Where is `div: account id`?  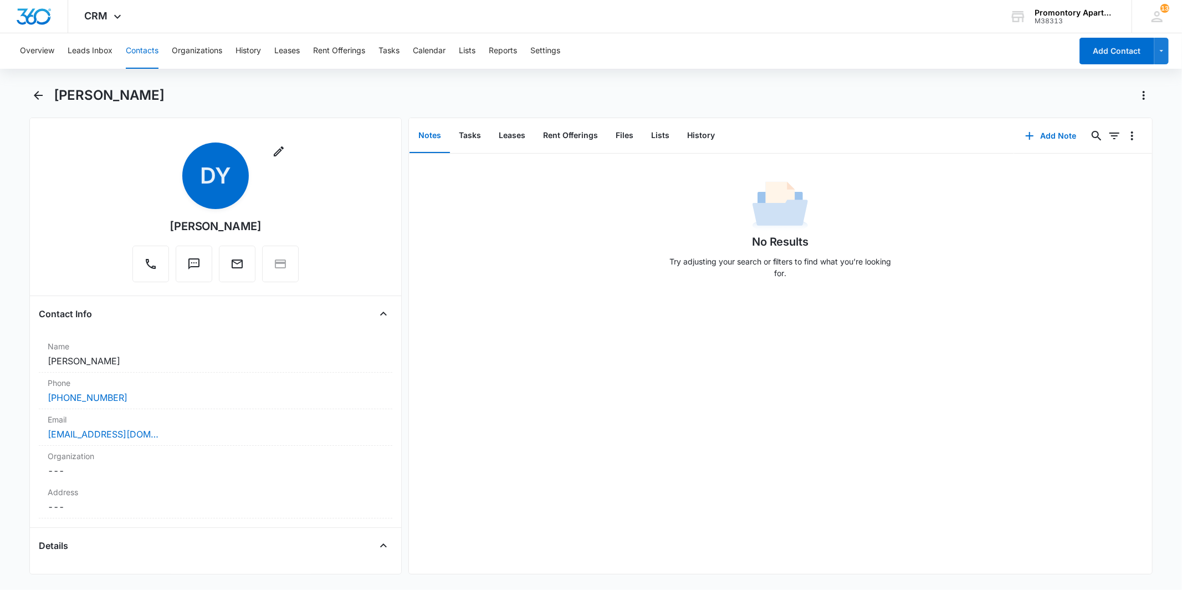
div: account id is located at coordinates (1075, 21).